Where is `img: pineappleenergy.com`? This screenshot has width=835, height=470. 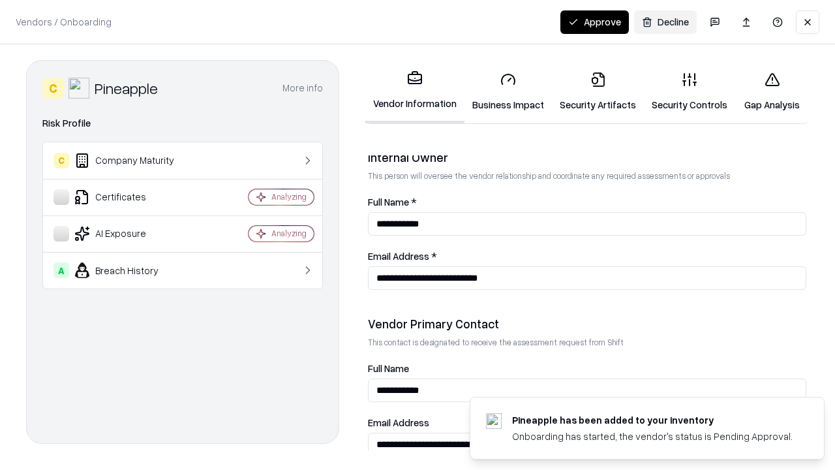 img: pineappleenergy.com is located at coordinates (494, 421).